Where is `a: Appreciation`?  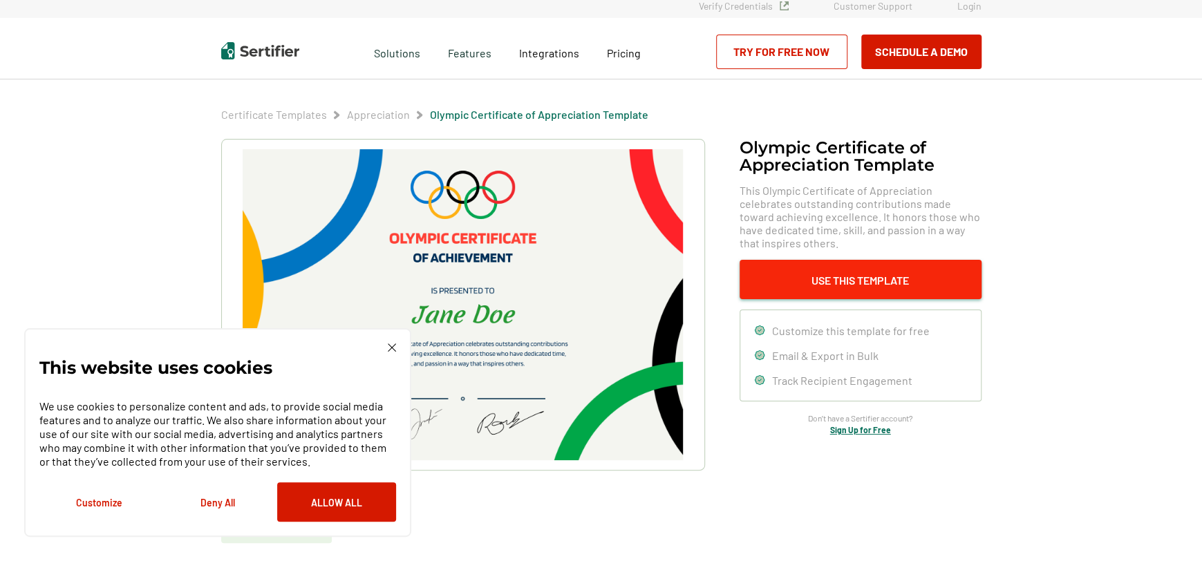 a: Appreciation is located at coordinates (378, 114).